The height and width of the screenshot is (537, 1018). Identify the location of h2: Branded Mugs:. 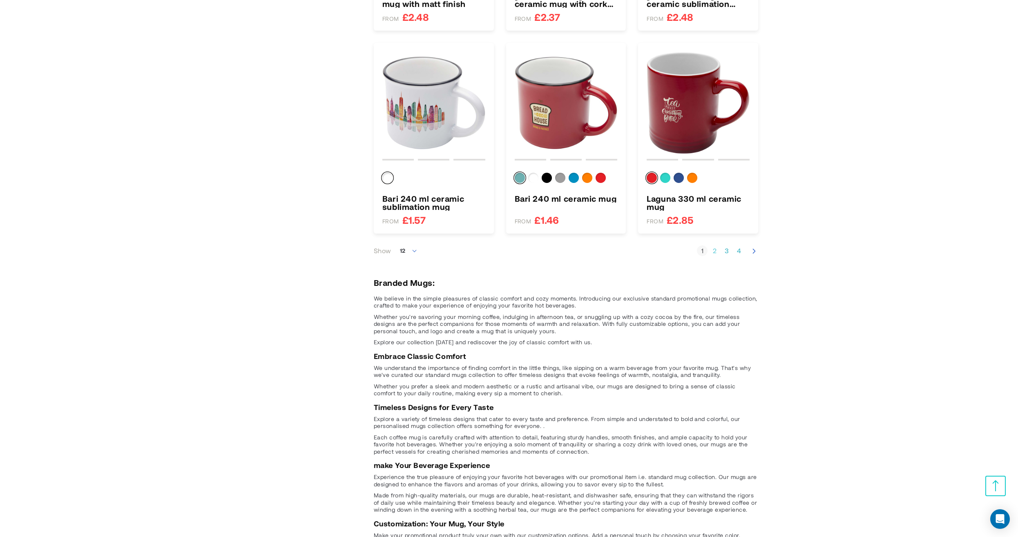
(566, 283).